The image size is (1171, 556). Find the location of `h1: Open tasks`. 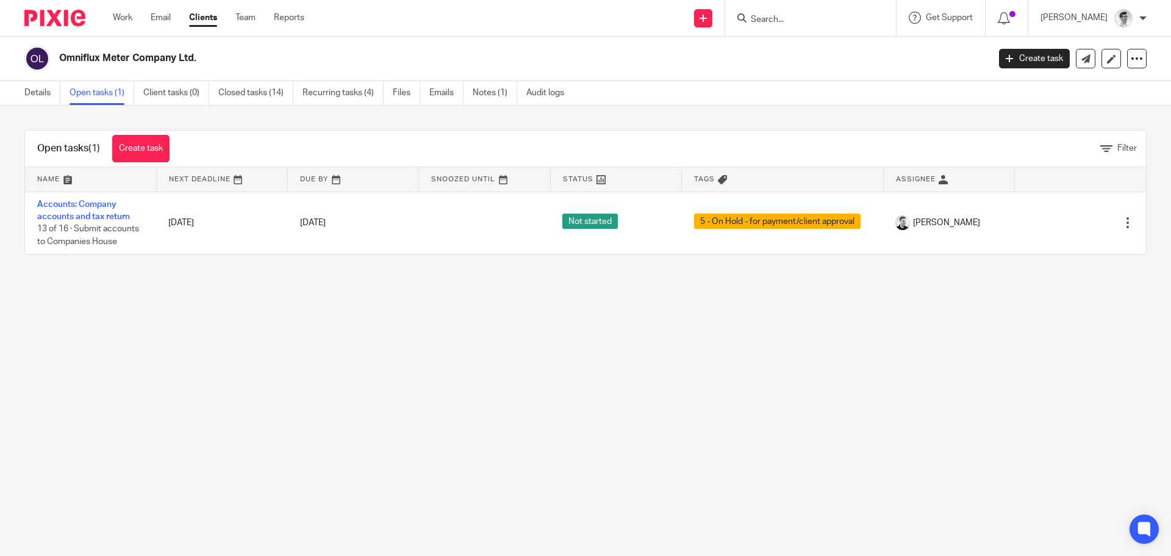

h1: Open tasks is located at coordinates (68, 148).